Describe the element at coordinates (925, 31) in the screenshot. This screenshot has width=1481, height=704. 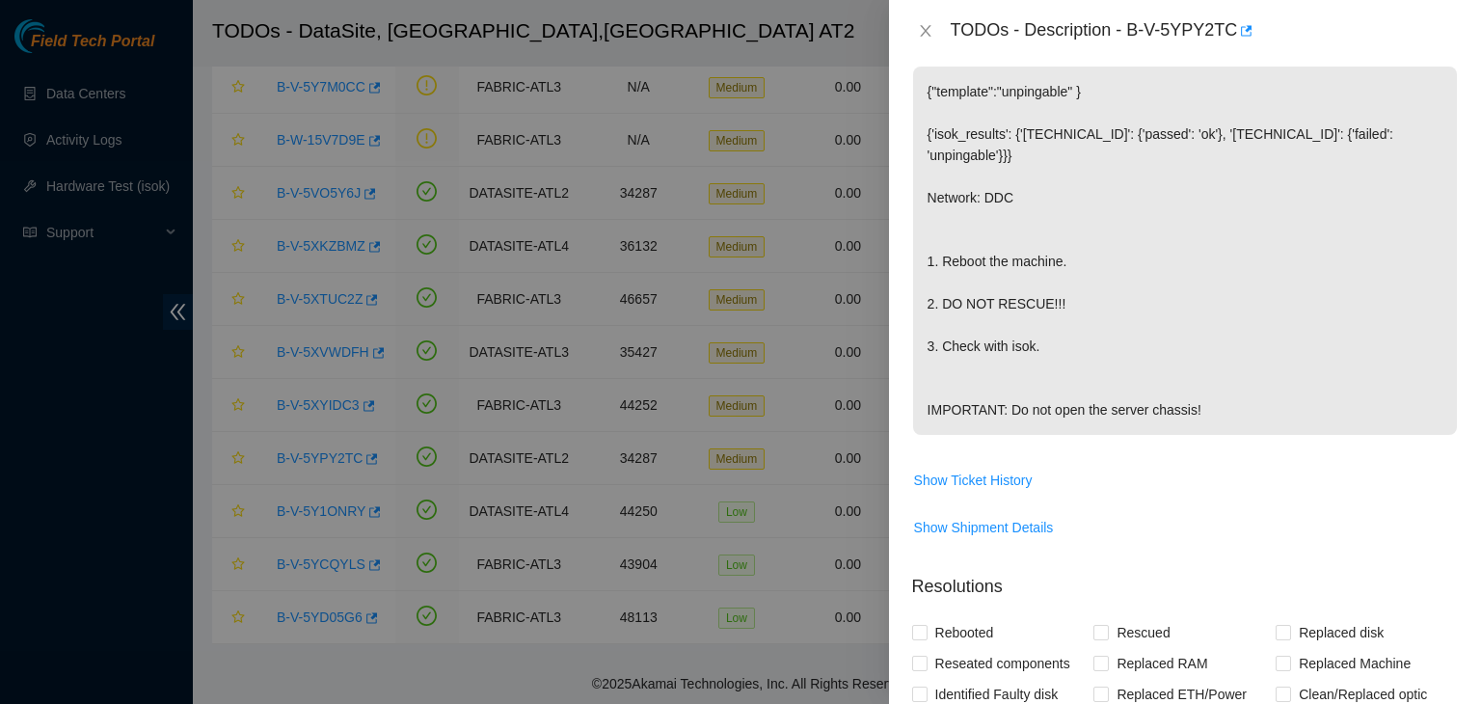
I see `button: Close` at that location.